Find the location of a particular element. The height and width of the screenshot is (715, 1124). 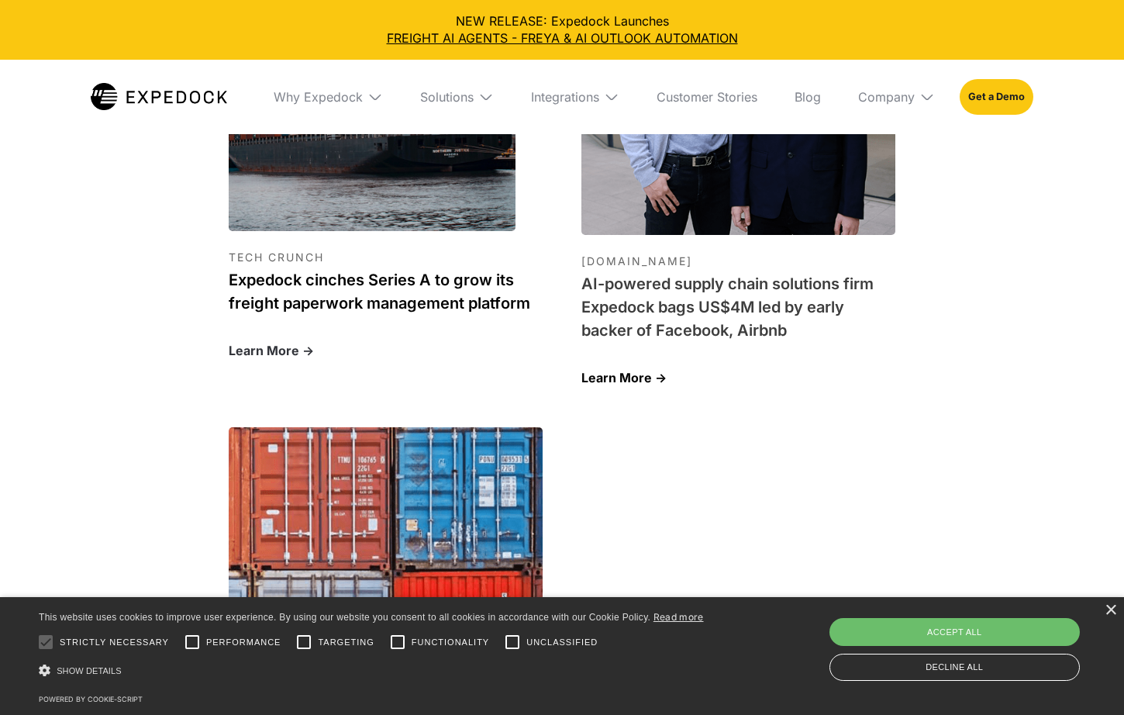

div: Accept all is located at coordinates (955, 632).